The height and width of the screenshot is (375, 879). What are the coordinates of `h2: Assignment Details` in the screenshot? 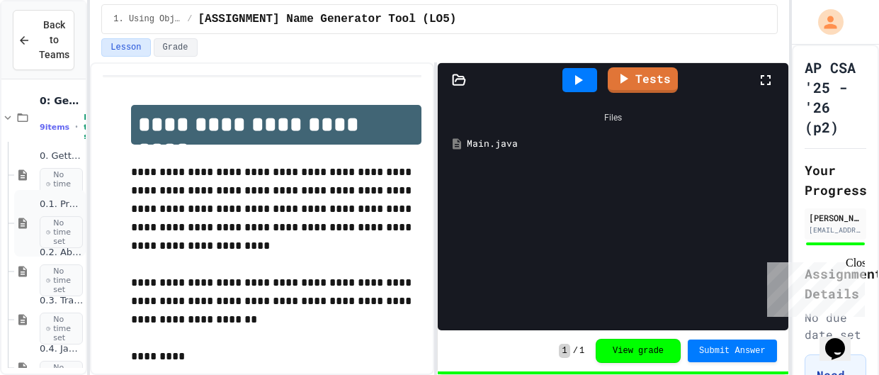 It's located at (835, 283).